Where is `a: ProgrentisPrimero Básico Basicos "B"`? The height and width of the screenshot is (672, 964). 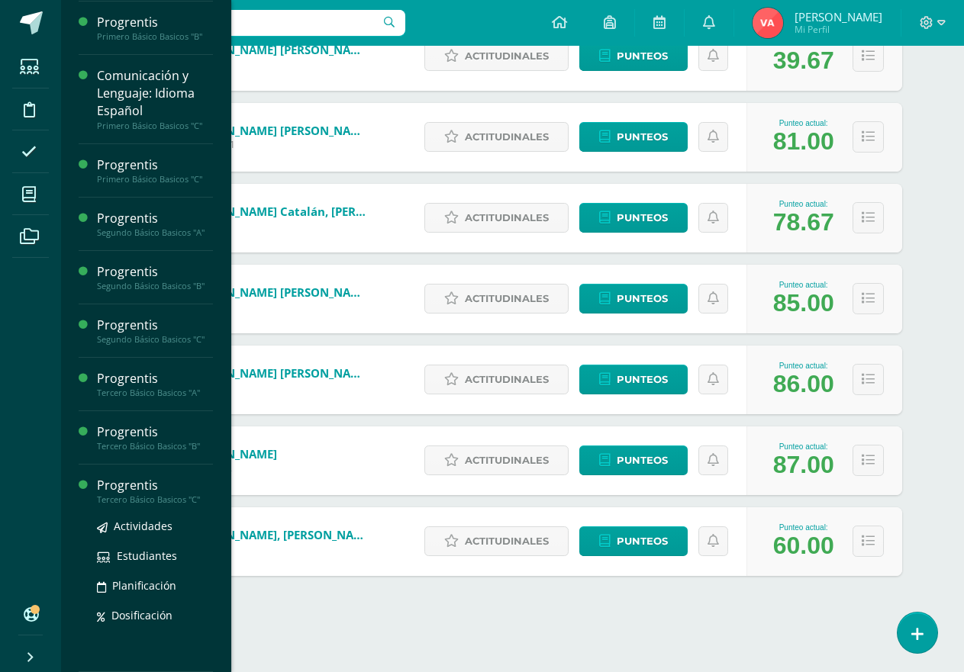
a: ProgrentisPrimero Básico Basicos "B" is located at coordinates (155, 27).